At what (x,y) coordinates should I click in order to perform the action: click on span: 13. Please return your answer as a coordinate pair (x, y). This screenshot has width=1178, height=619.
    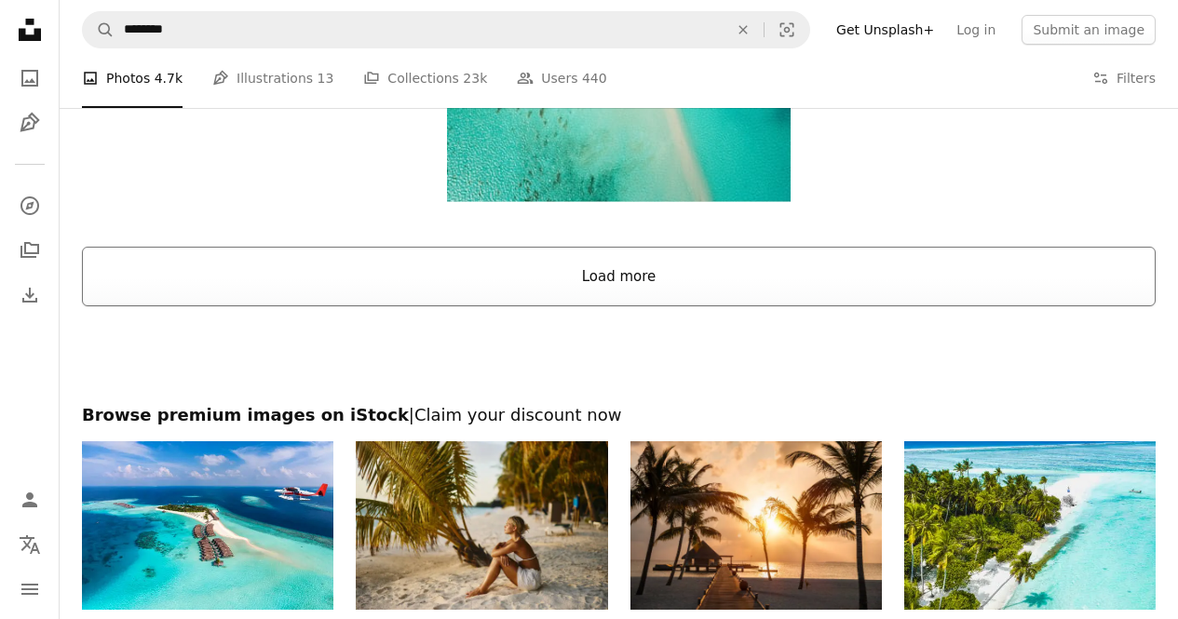
    Looking at the image, I should click on (326, 78).